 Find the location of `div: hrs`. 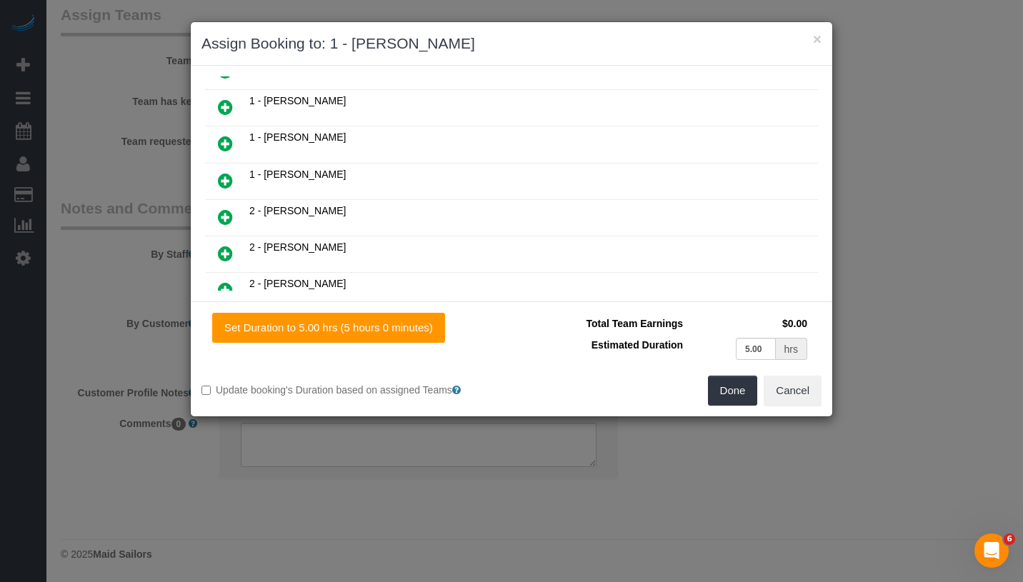

div: hrs is located at coordinates (792, 349).